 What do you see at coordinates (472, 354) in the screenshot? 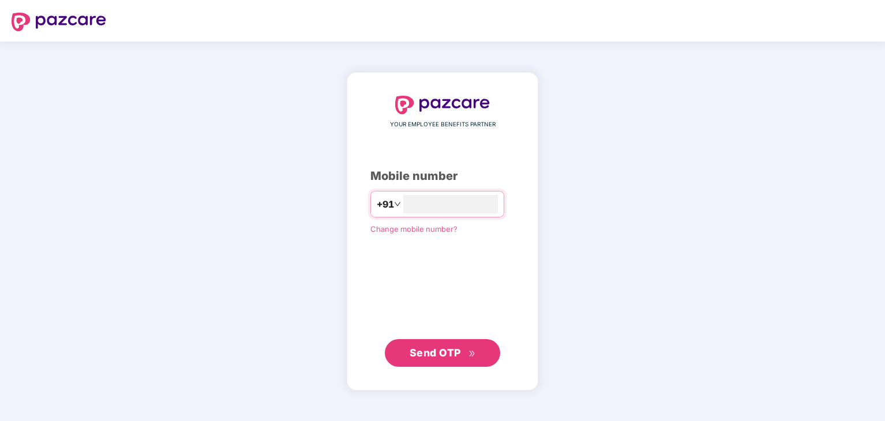
I see `span: double-right` at bounding box center [472, 354].